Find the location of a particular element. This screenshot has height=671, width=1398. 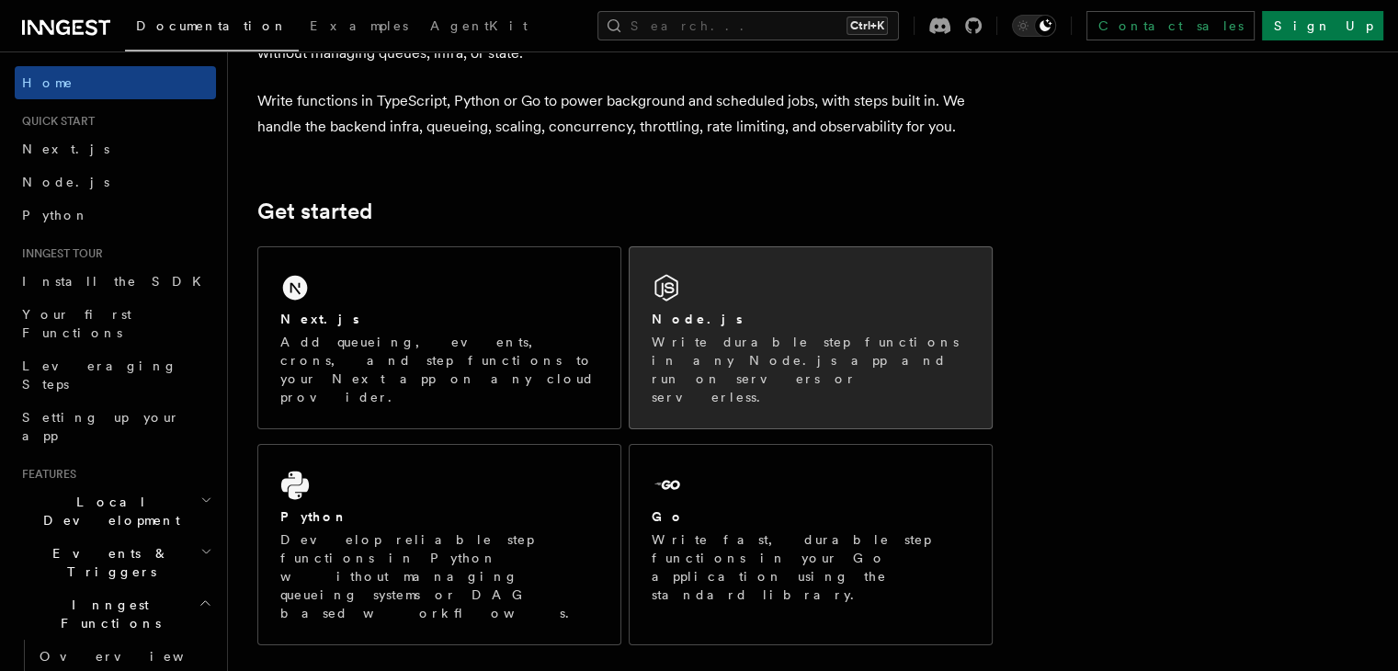

span: Install the SDK is located at coordinates (117, 281).